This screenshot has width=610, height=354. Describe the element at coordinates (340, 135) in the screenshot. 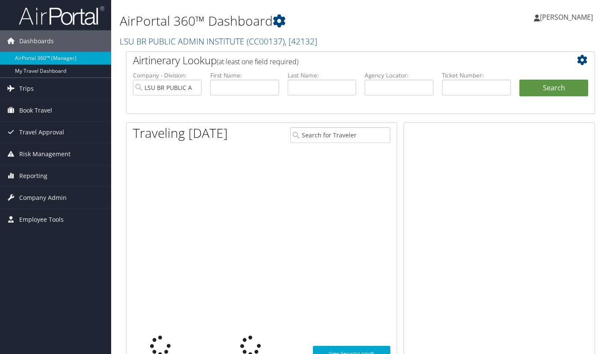

I see `input: Search for Traveler` at that location.